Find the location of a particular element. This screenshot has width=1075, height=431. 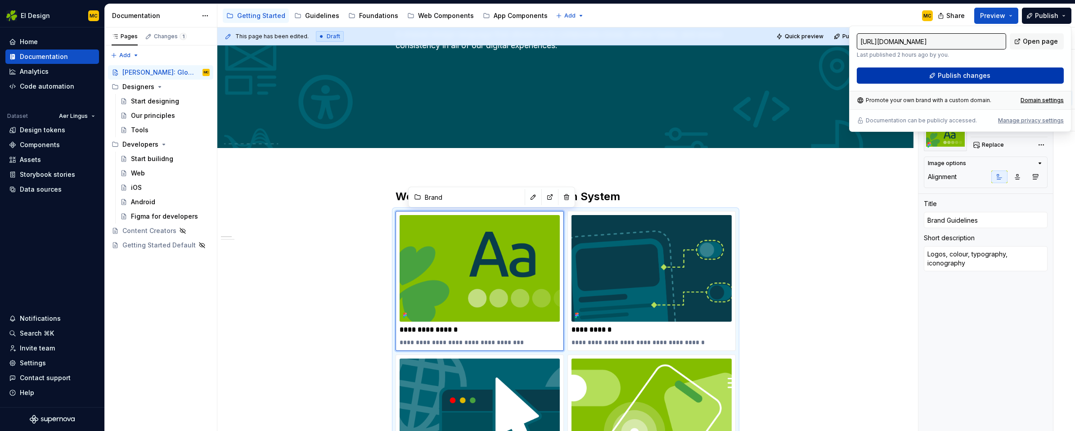

h2: Welcome to the Aer Lingus Design System is located at coordinates (566, 197).